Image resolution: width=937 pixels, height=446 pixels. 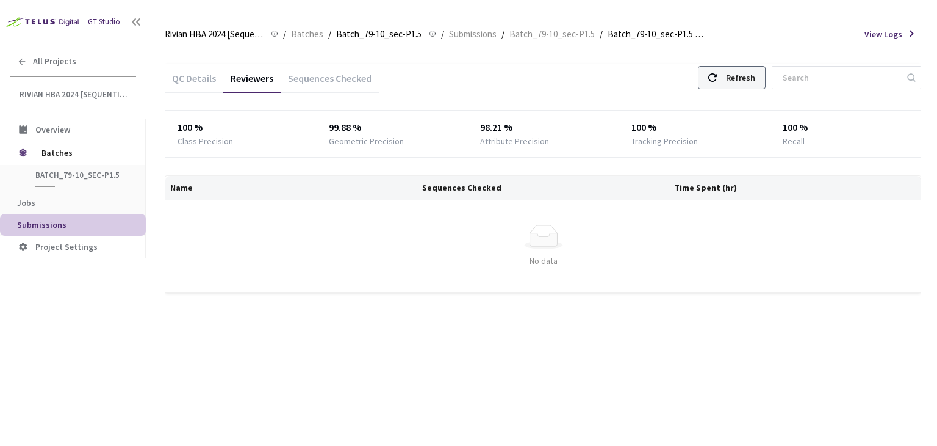 What do you see at coordinates (366, 141) in the screenshot?
I see `div: Geometric Precision` at bounding box center [366, 141].